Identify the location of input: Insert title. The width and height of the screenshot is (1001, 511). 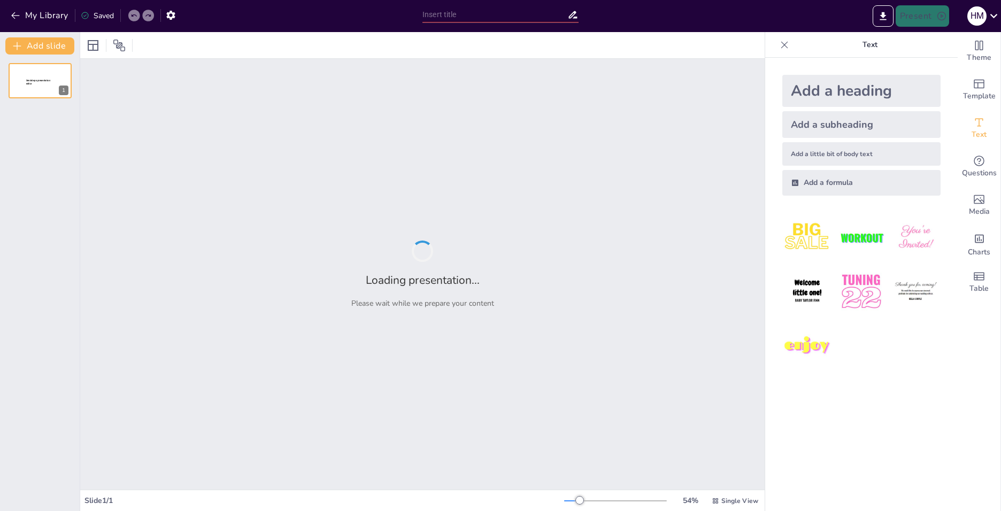
(495, 14).